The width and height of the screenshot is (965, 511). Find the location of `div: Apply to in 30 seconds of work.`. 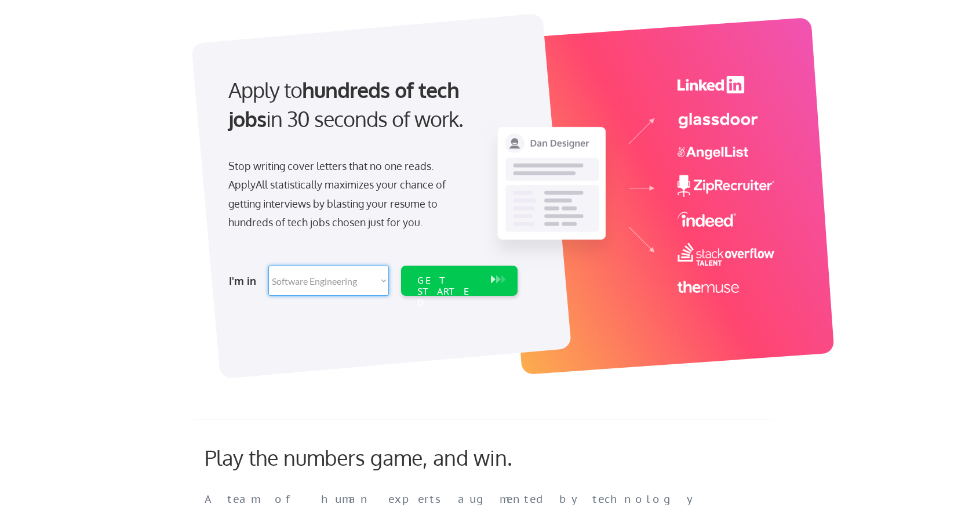

div: Apply to in 30 seconds of work. is located at coordinates (370, 104).